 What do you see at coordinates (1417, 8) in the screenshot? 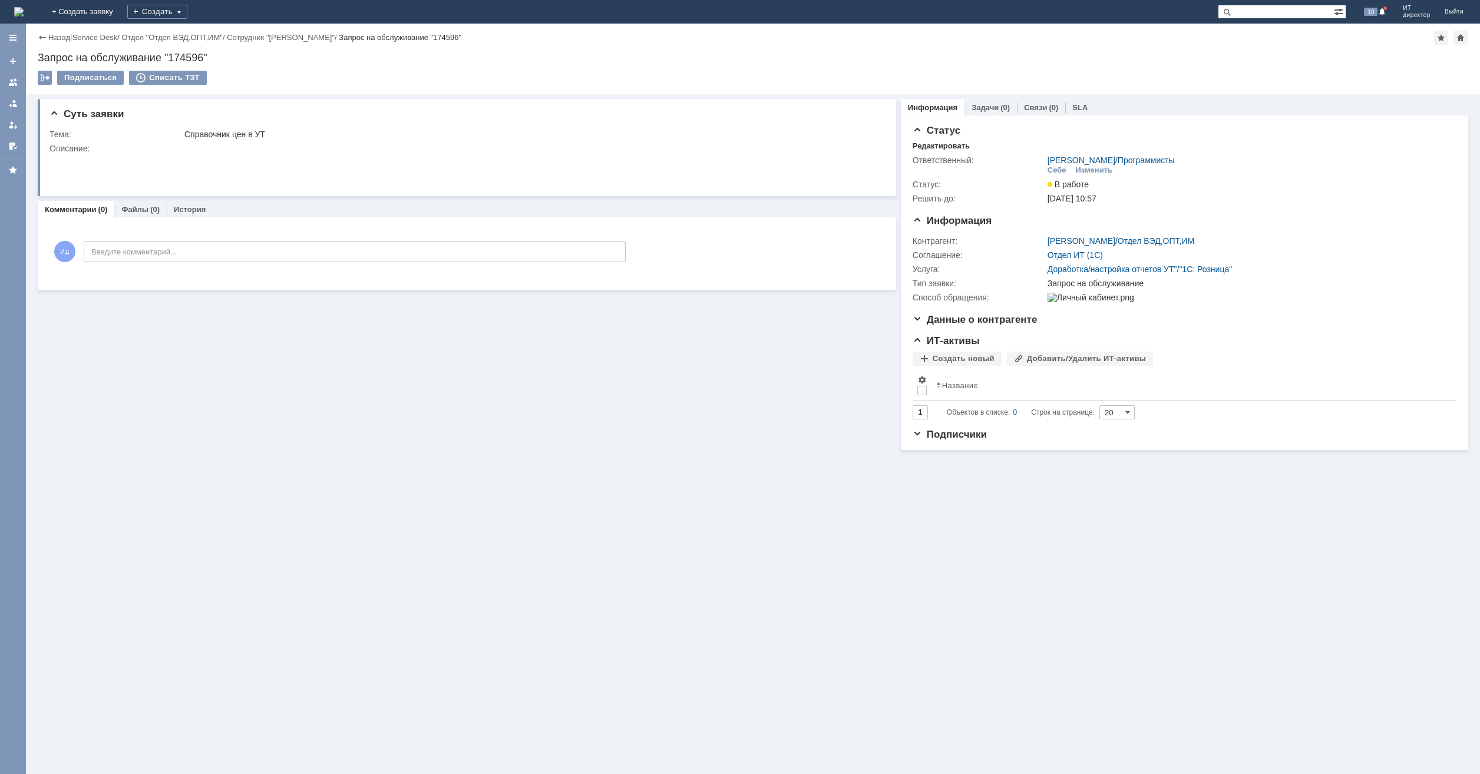
I see `span: ИТ` at bounding box center [1417, 8].